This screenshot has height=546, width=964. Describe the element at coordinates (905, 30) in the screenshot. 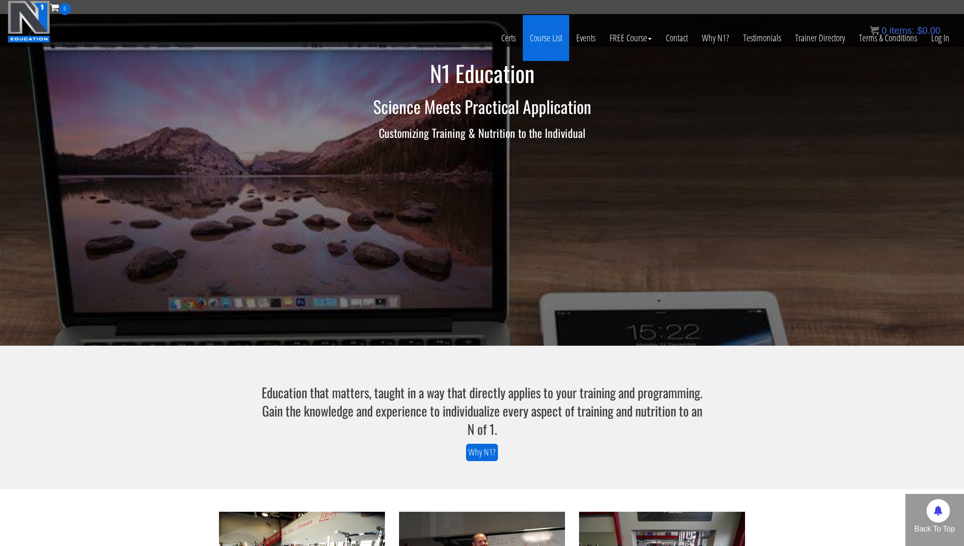

I see `a: 0 items: $0.00` at that location.